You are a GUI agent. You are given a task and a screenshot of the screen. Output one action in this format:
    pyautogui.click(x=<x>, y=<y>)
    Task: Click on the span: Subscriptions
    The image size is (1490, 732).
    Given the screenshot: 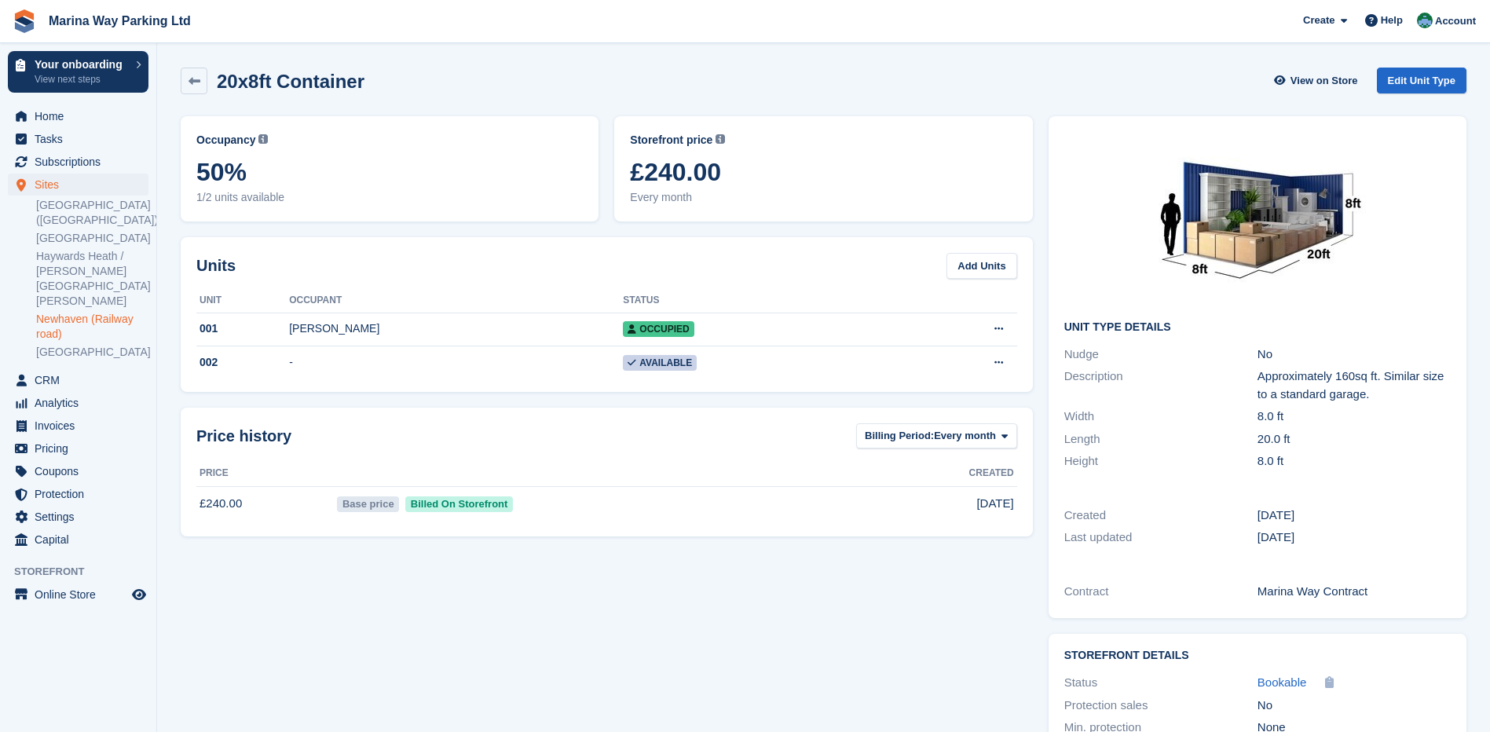 What is the action you would take?
    pyautogui.click(x=82, y=162)
    